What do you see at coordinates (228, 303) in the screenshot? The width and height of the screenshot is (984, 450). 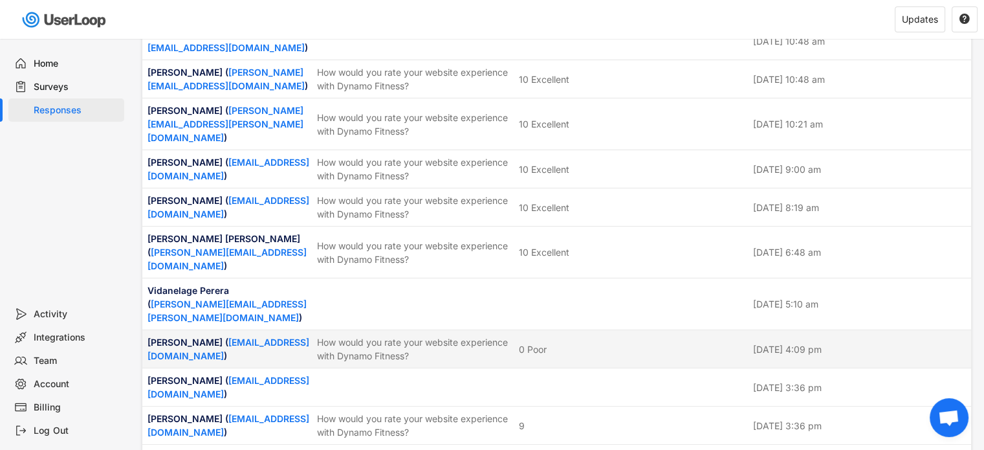 I see `div: Vidanelage Perera ( )` at bounding box center [228, 303].